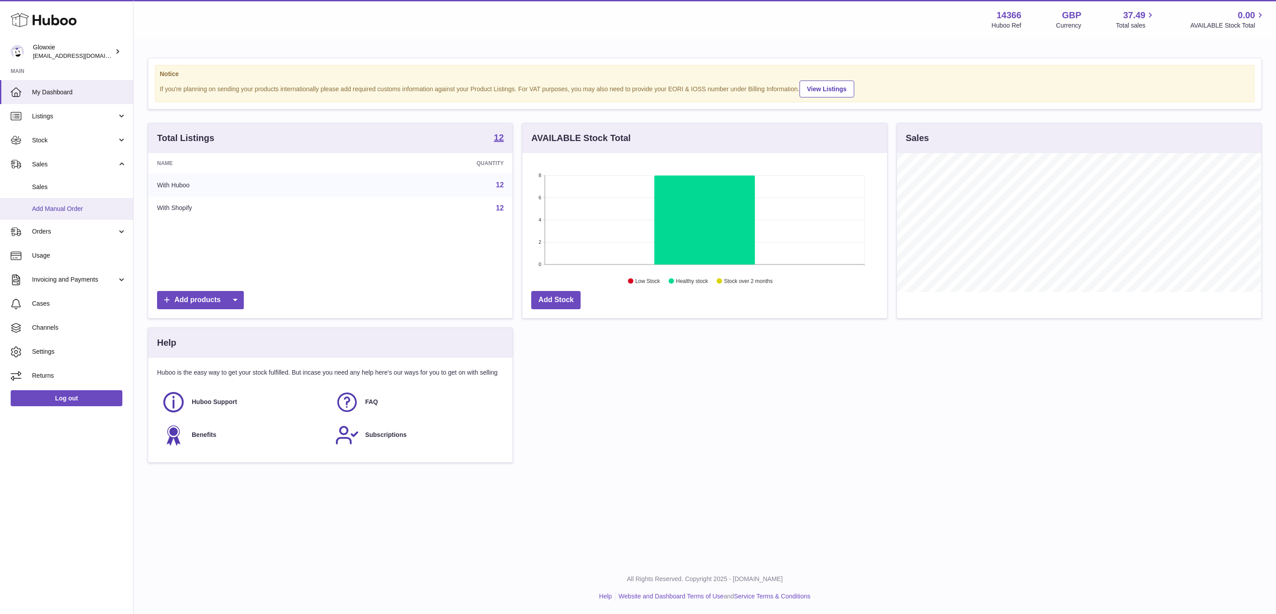  I want to click on td: With Shopify, so click(246, 208).